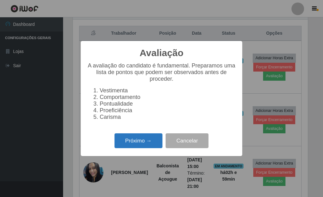 The image size is (323, 197). Describe the element at coordinates (168, 97) in the screenshot. I see `li: Comportamento` at that location.